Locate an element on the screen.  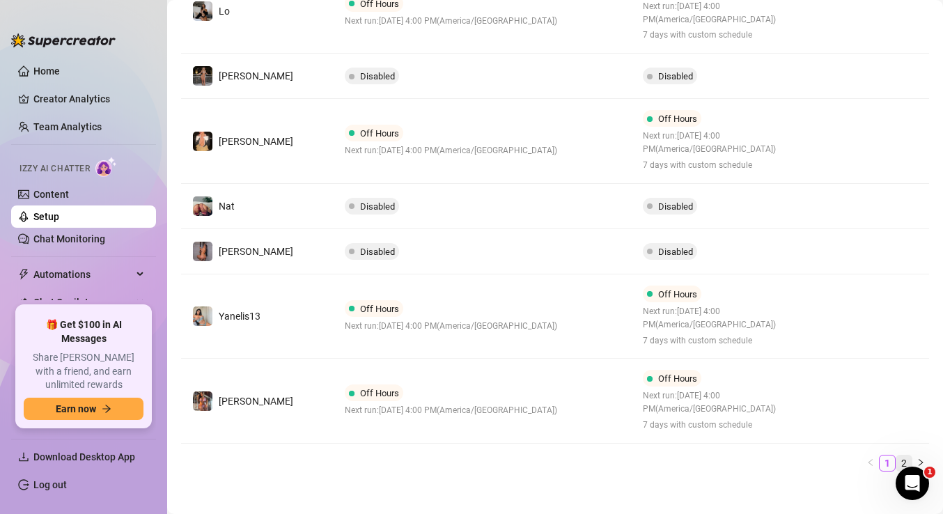
a: Setup is located at coordinates (46, 217).